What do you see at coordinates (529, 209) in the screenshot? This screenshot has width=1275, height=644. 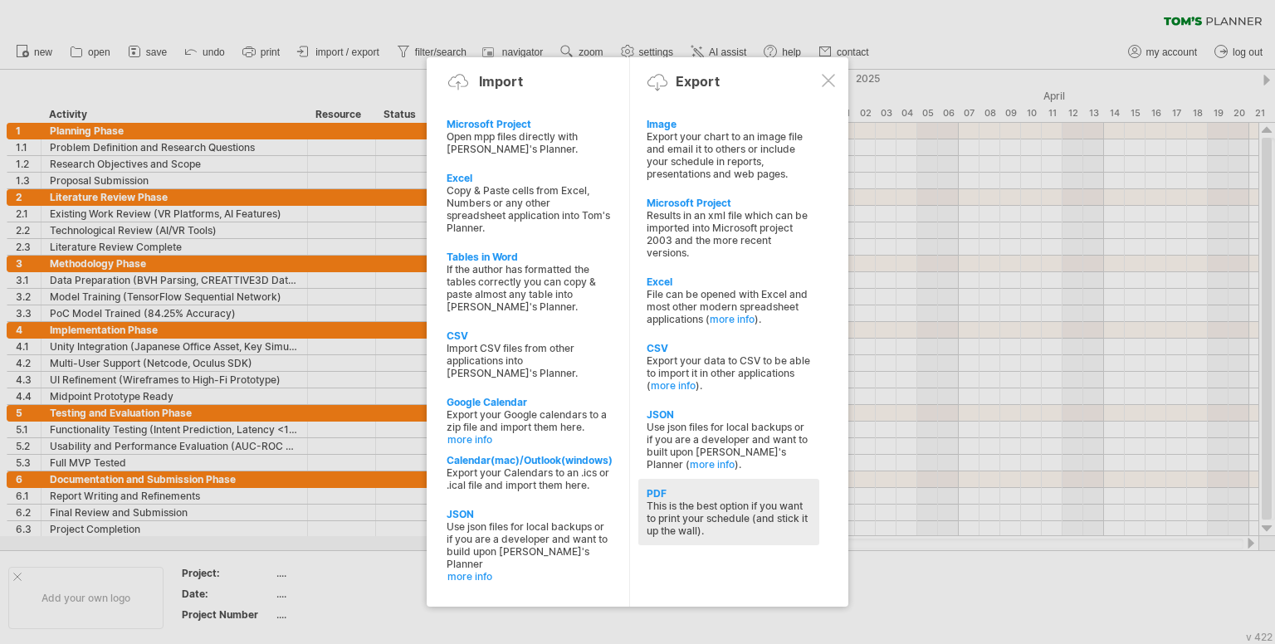 I see `div: Copy & Paste cells from Excel, Numbers or any other spreadsheet application into Tom's Planner.` at bounding box center [529, 209].